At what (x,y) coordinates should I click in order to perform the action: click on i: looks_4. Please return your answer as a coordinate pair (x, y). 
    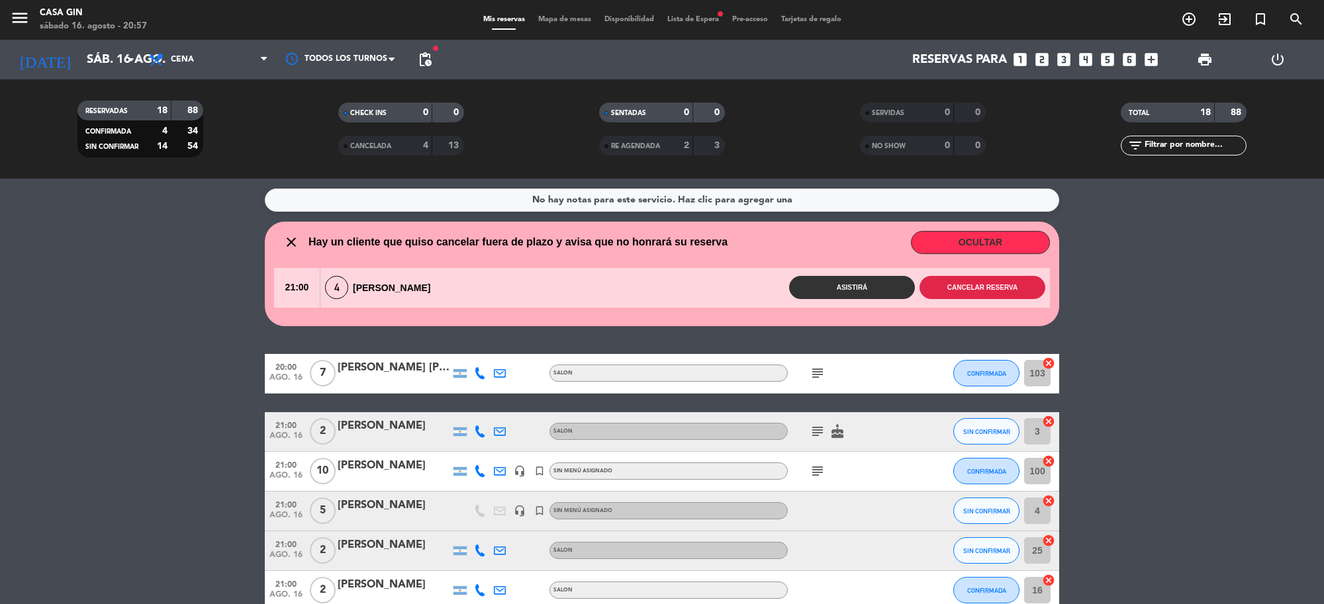
    Looking at the image, I should click on (1086, 60).